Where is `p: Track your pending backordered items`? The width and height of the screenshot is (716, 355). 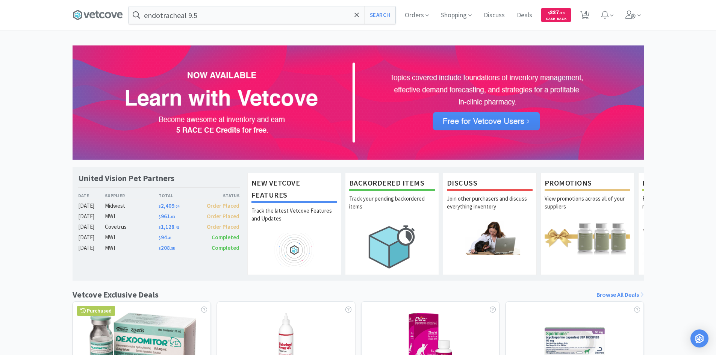
p: Track your pending backordered items is located at coordinates (392, 208).